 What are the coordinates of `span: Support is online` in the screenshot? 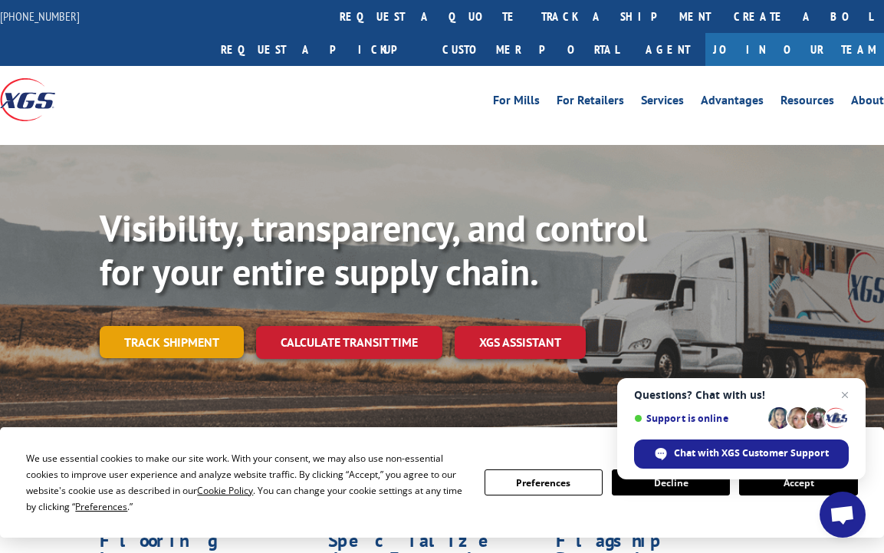 It's located at (699, 418).